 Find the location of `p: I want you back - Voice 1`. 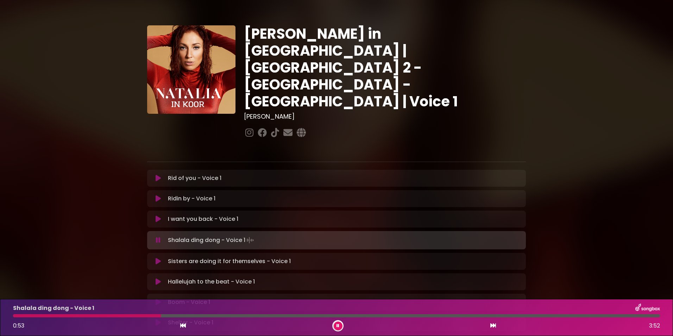

p: I want you back - Voice 1 is located at coordinates (203, 219).